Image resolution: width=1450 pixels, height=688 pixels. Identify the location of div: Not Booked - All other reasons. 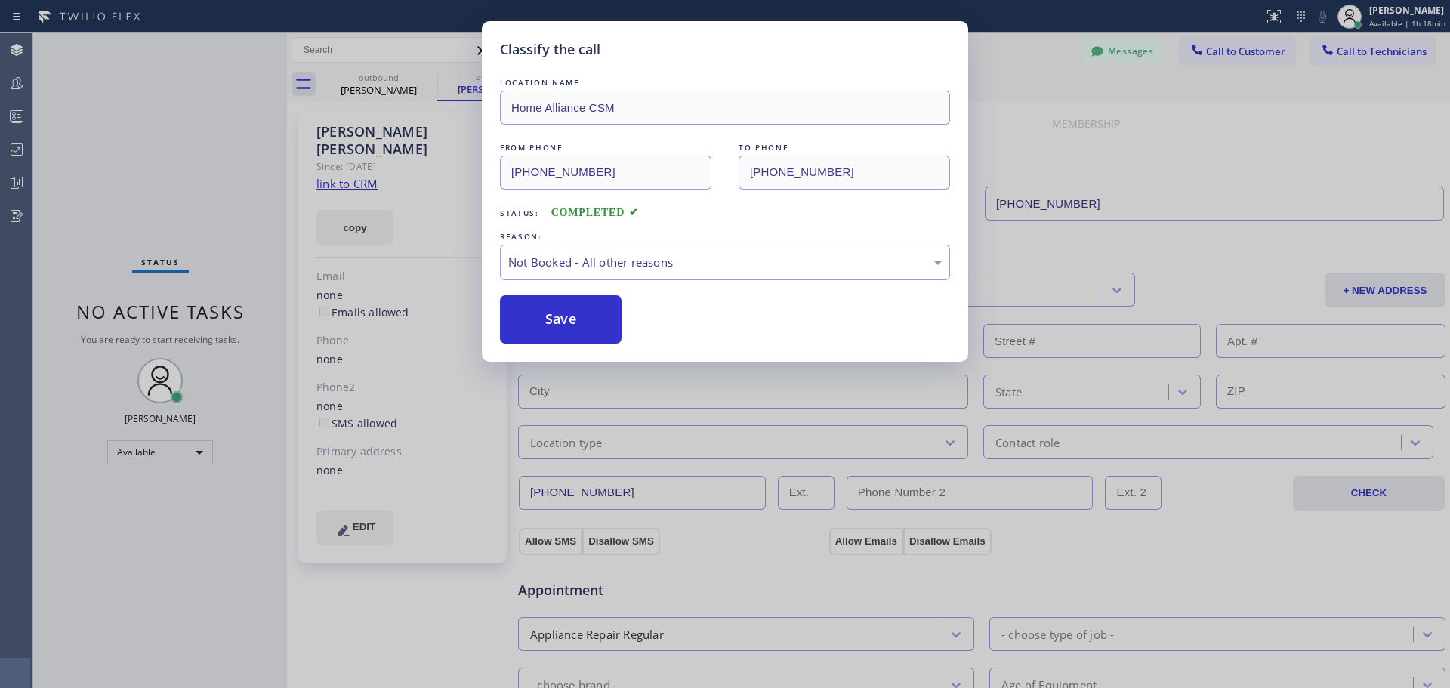
(725, 262).